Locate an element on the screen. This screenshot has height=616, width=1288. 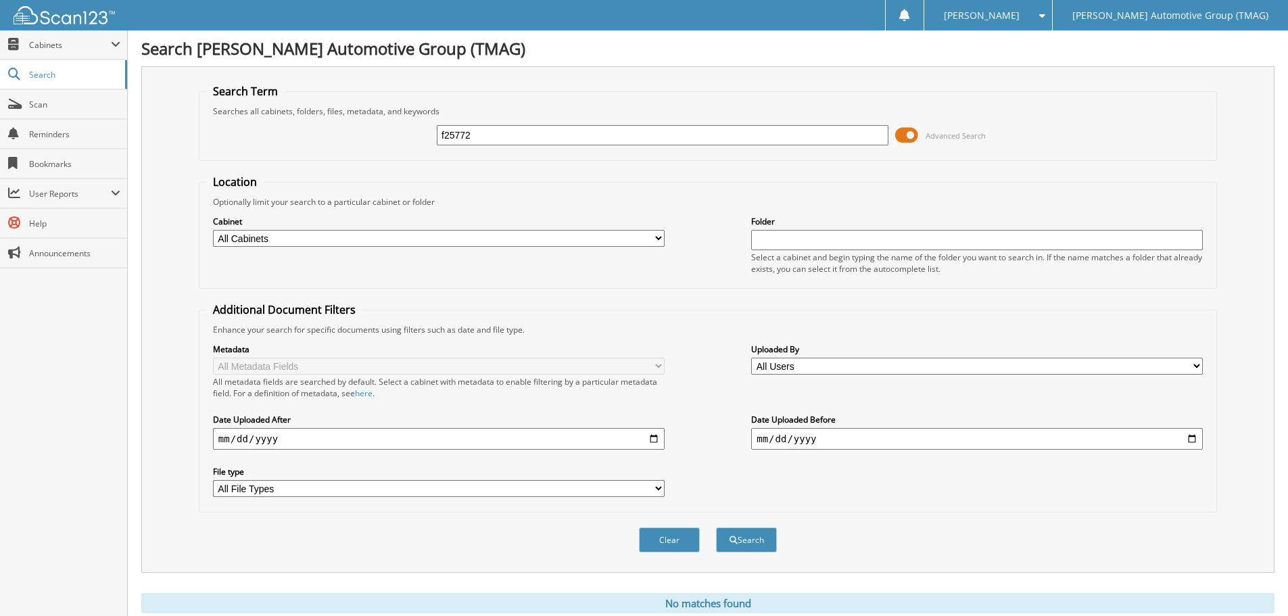
legend: Additional Document Filters is located at coordinates (284, 310).